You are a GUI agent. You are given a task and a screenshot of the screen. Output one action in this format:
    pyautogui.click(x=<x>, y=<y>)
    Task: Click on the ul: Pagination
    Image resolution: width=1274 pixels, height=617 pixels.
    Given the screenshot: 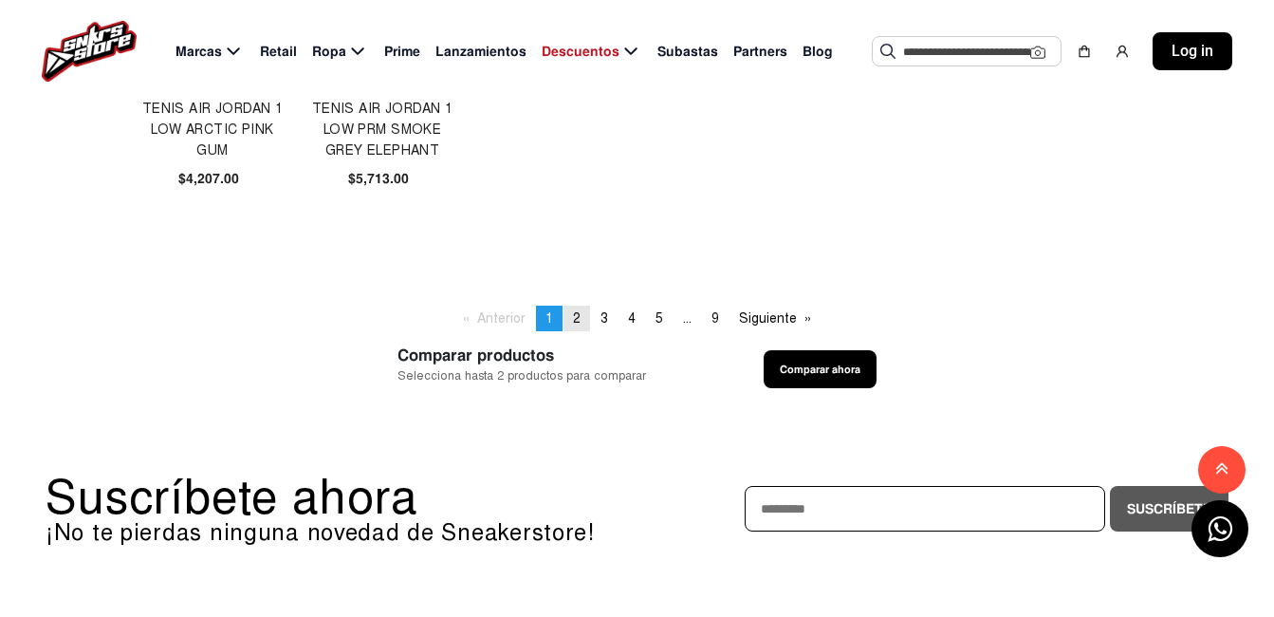 What is the action you would take?
    pyautogui.click(x=638, y=318)
    